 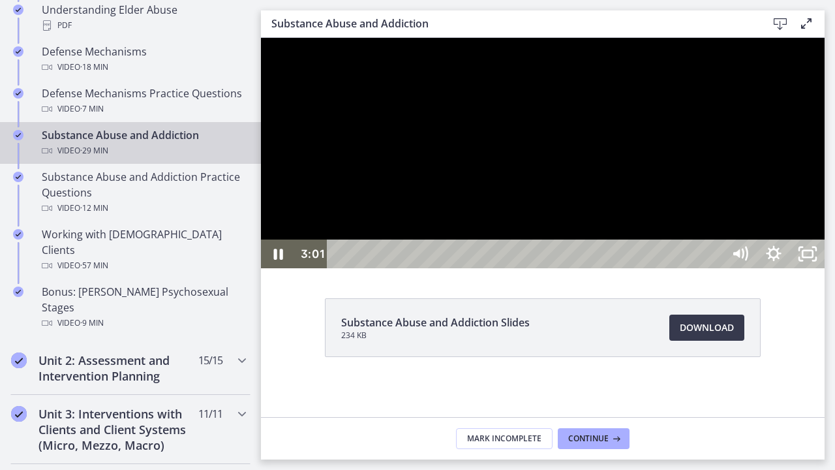 I want to click on div: Substance Abuse and Addiction Practice Questions, so click(x=144, y=192).